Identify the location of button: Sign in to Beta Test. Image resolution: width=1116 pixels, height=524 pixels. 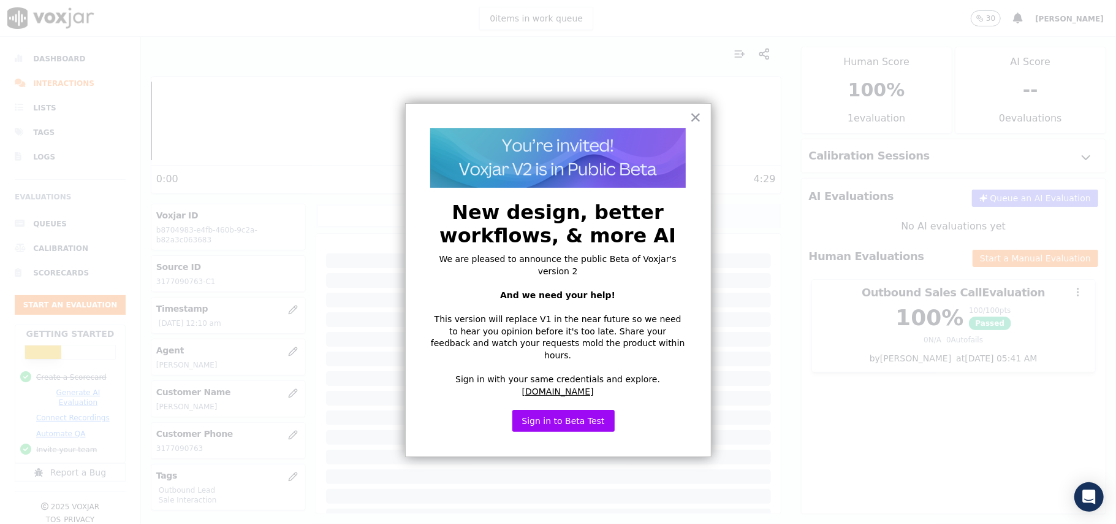
(563, 421).